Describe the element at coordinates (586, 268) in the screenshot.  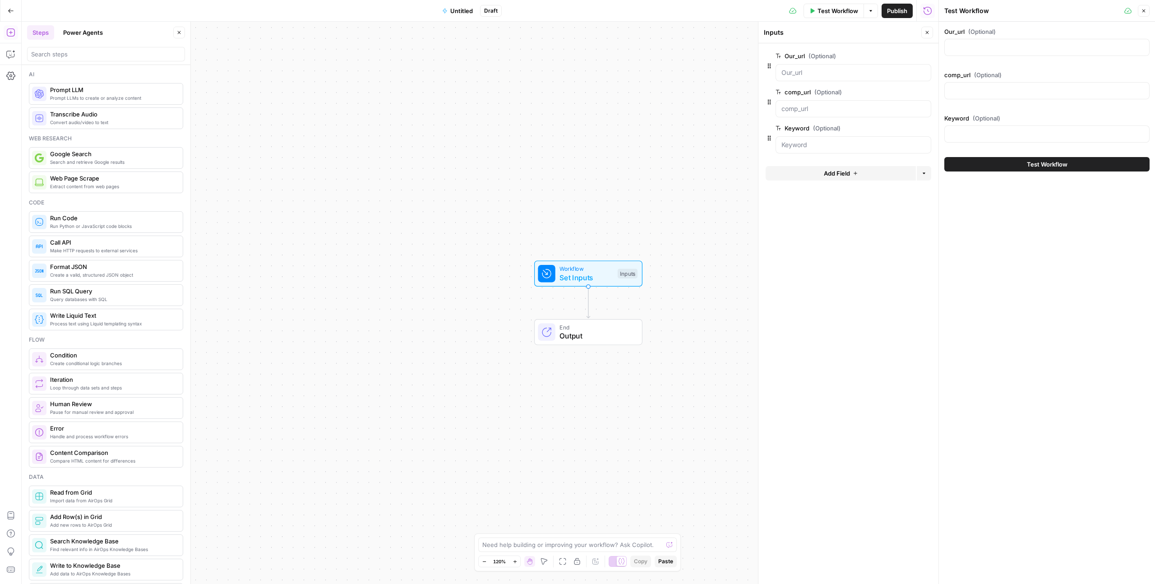
I see `span: Workflow` at that location.